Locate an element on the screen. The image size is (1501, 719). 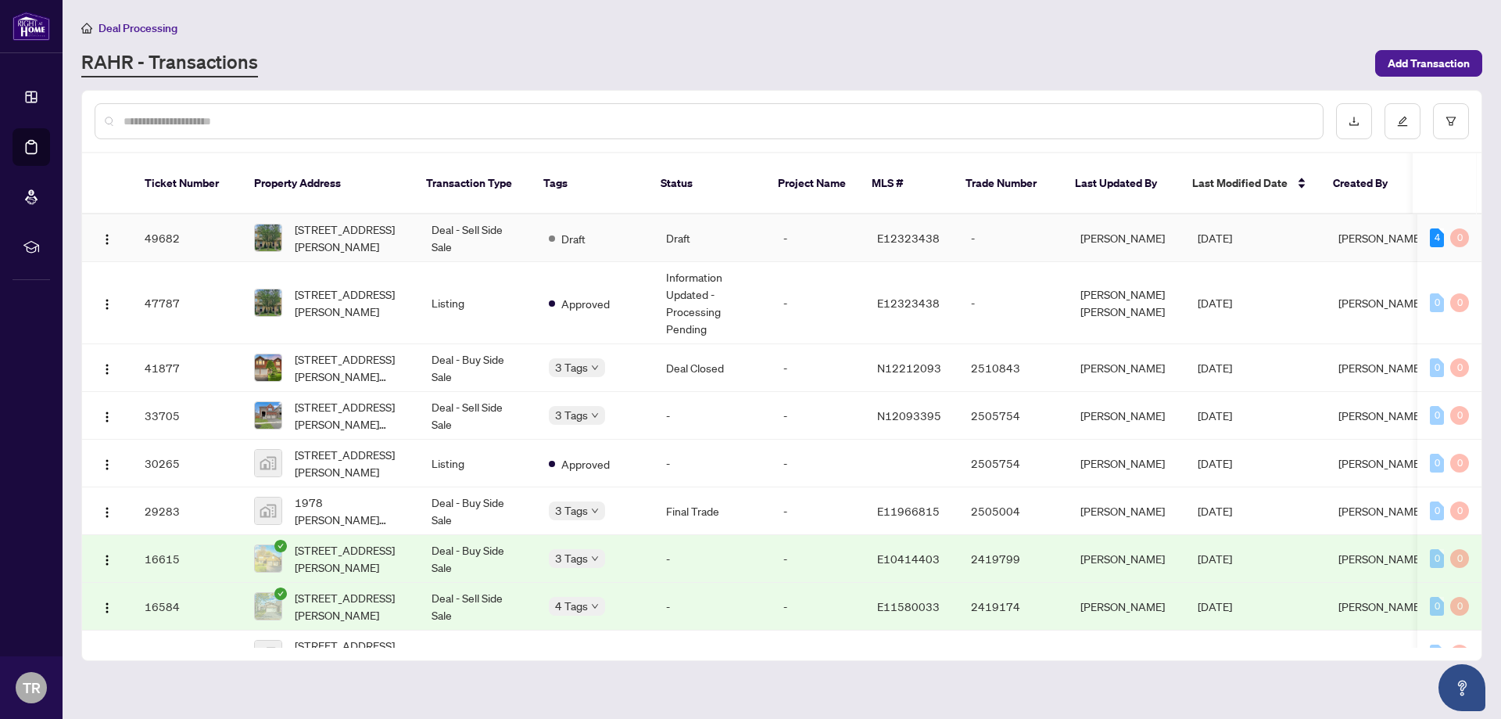
span: E10414403 is located at coordinates (909, 558).